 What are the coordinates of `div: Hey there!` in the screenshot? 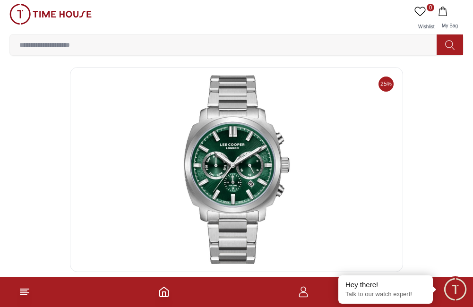 It's located at (386, 285).